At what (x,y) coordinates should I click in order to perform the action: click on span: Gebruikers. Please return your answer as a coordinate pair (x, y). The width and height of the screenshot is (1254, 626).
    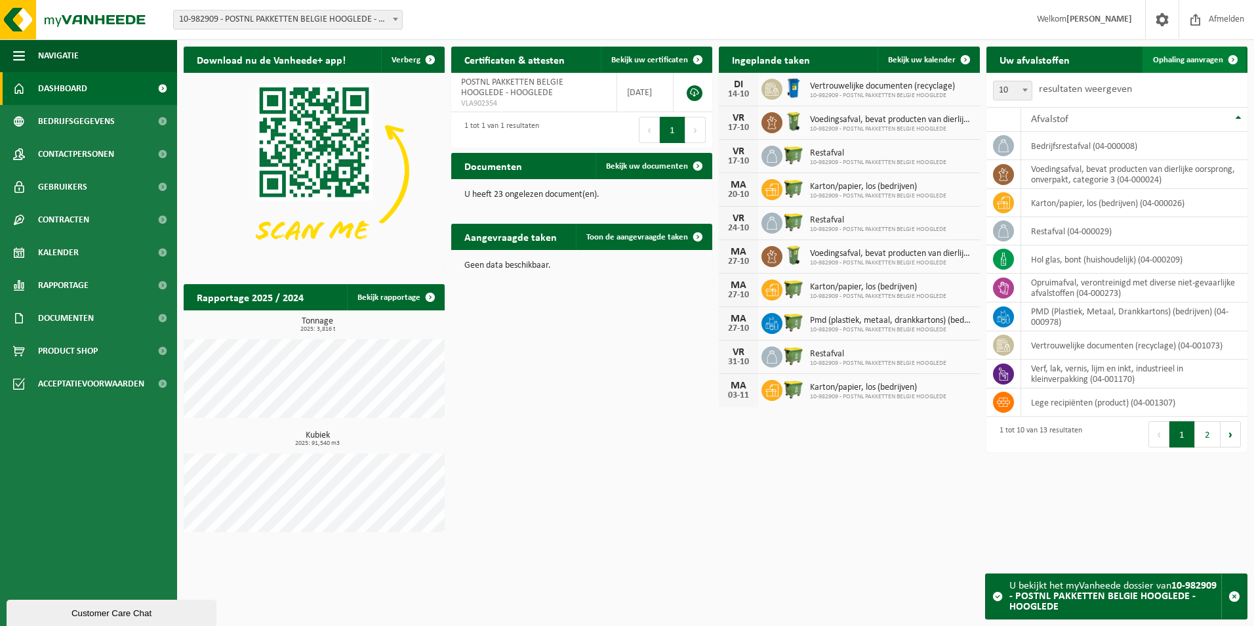
    Looking at the image, I should click on (62, 187).